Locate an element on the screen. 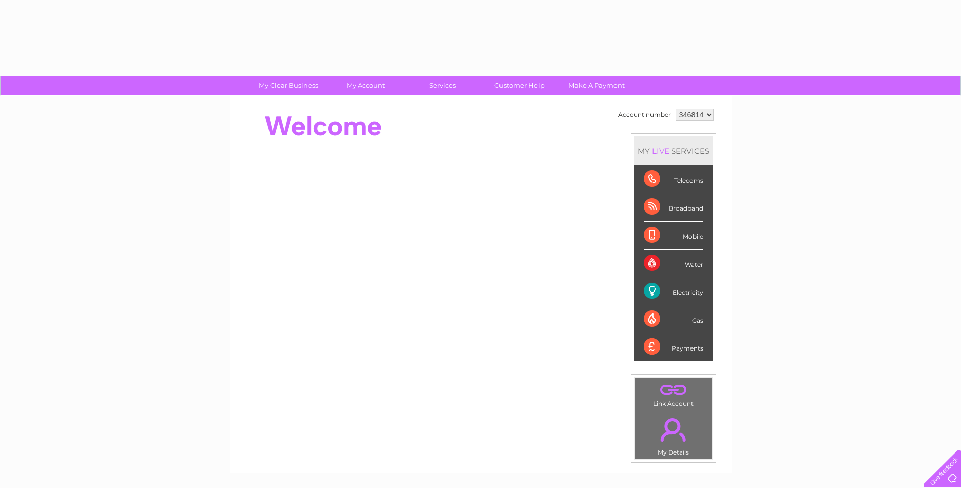 The width and height of the screenshot is (961, 488). div: LIVE is located at coordinates (661, 151).